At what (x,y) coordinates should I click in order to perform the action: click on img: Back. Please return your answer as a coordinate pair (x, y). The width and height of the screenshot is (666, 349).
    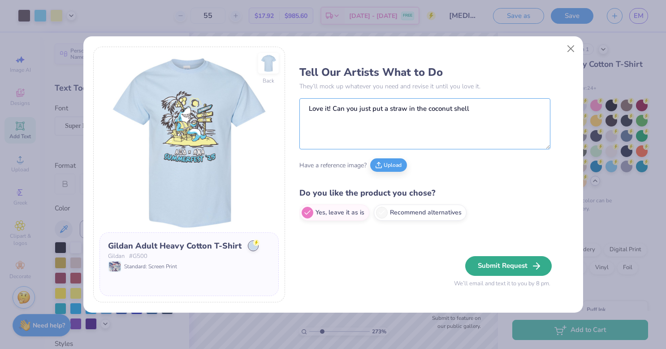
    Looking at the image, I should click on (269, 63).